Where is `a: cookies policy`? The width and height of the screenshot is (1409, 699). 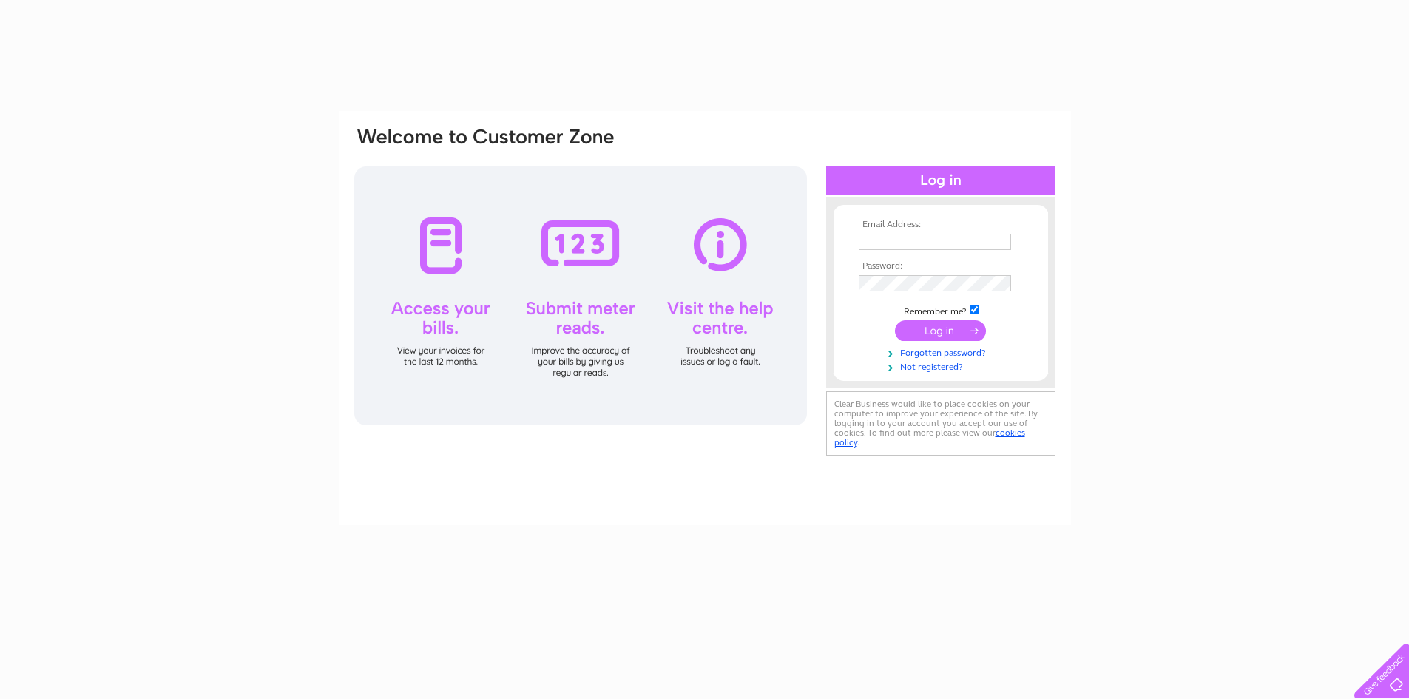 a: cookies policy is located at coordinates (930, 437).